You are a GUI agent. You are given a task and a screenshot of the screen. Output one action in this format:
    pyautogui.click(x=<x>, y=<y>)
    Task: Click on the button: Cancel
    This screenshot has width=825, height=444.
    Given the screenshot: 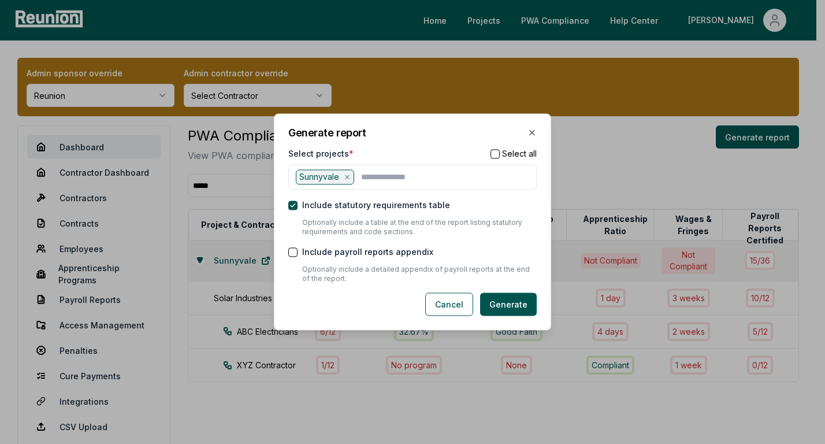 What is the action you would take?
    pyautogui.click(x=449, y=305)
    